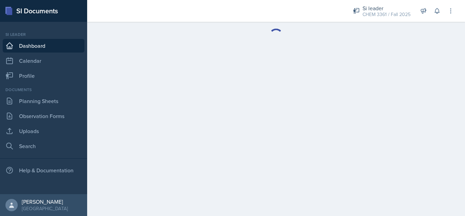  Describe the element at coordinates (44, 101) in the screenshot. I see `a: Planning Sheets` at that location.